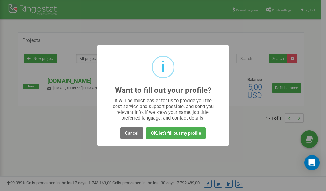 Image resolution: width=326 pixels, height=191 pixels. Describe the element at coordinates (176, 133) in the screenshot. I see `button: OK, let's fill out my profile` at that location.